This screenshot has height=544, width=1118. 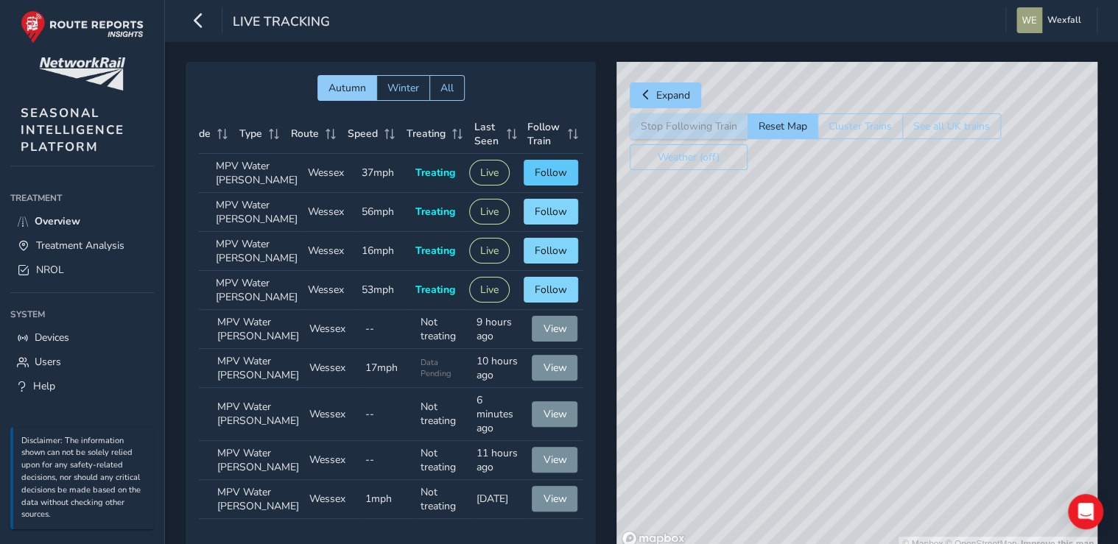 I want to click on button: Expand, so click(x=665, y=95).